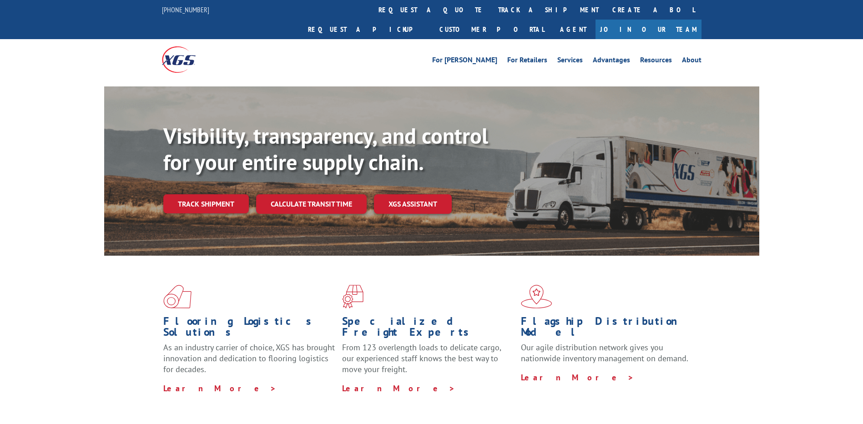 Image resolution: width=863 pixels, height=424 pixels. What do you see at coordinates (537, 297) in the screenshot?
I see `img: xgs-icon-flagship-distribution-model-red` at bounding box center [537, 297].